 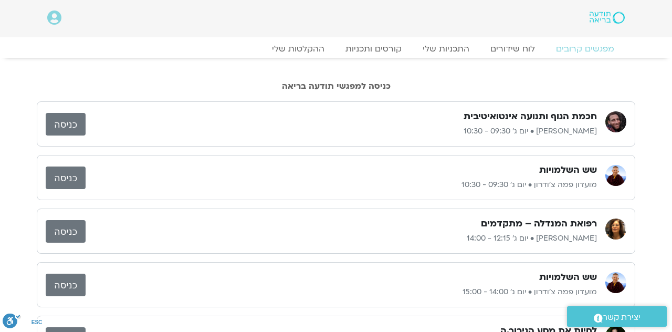 I want to click on a: יצירת קשר, so click(x=617, y=316).